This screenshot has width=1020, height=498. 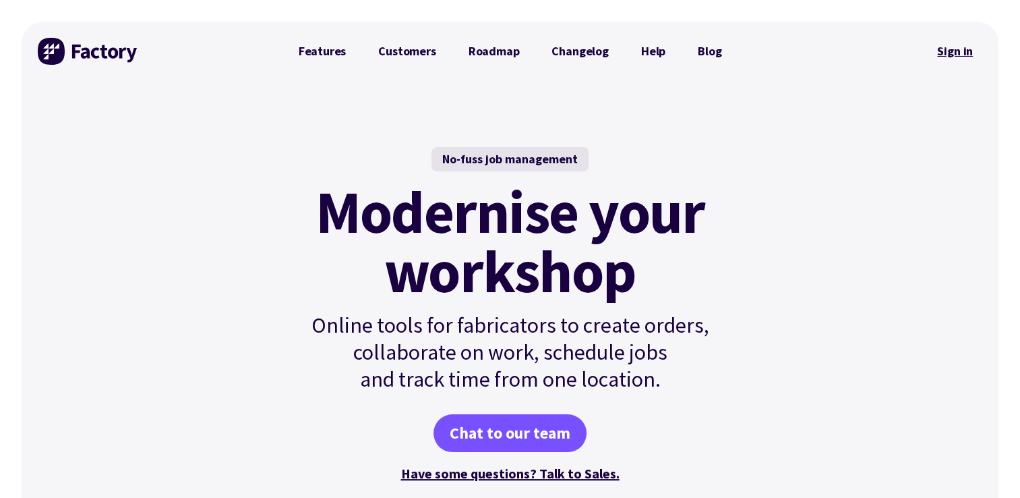 I want to click on a: Help, so click(x=653, y=51).